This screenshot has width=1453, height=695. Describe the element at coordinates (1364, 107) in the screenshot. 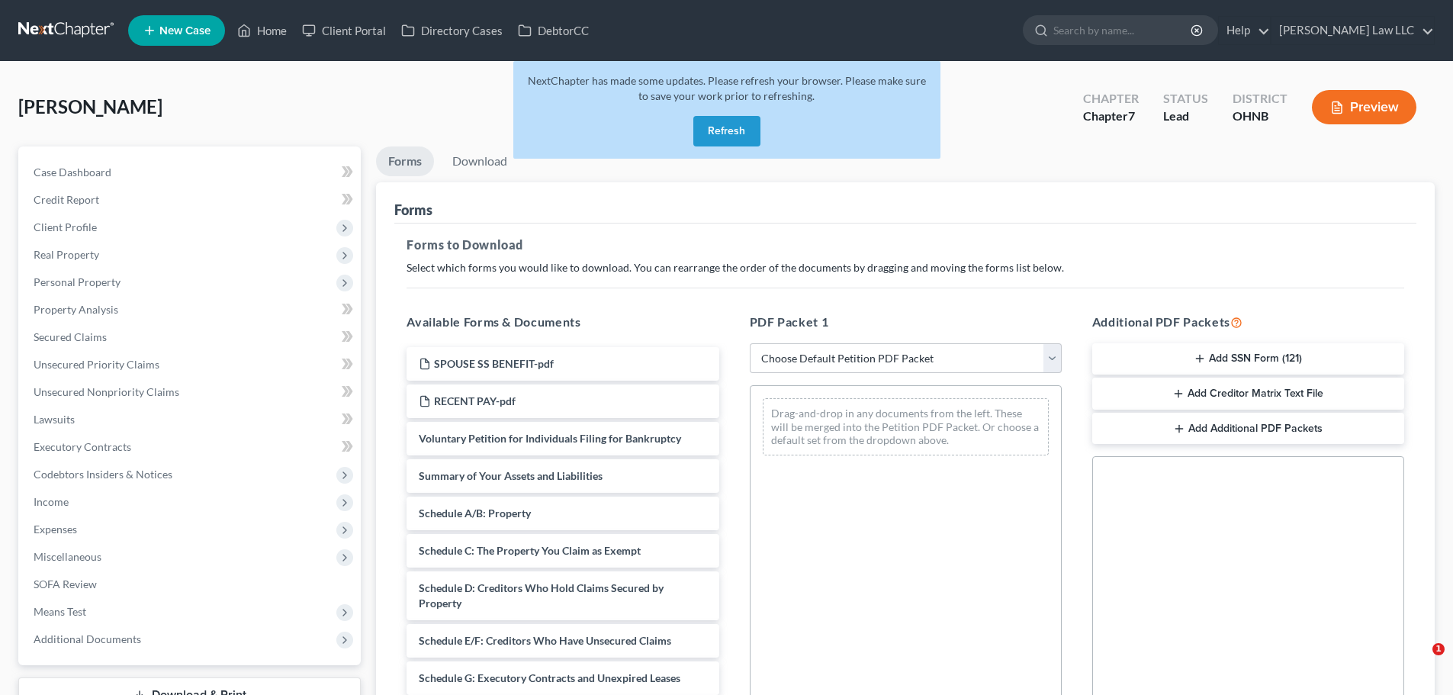

I see `button: Preview` at that location.